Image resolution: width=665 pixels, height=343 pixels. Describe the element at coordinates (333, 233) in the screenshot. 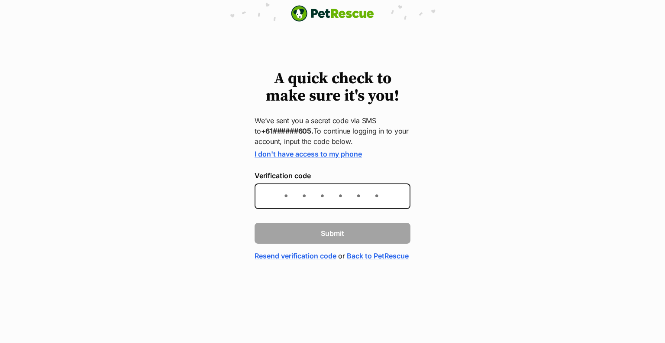

I see `span: Submit` at that location.